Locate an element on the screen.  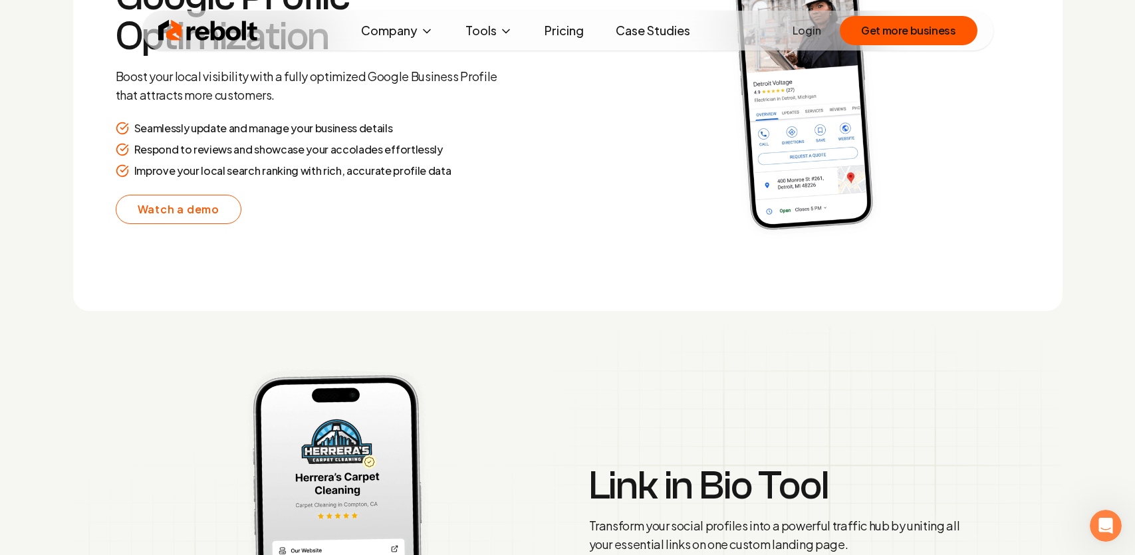
h3: Link in Bio Tool is located at coordinates (780, 486).